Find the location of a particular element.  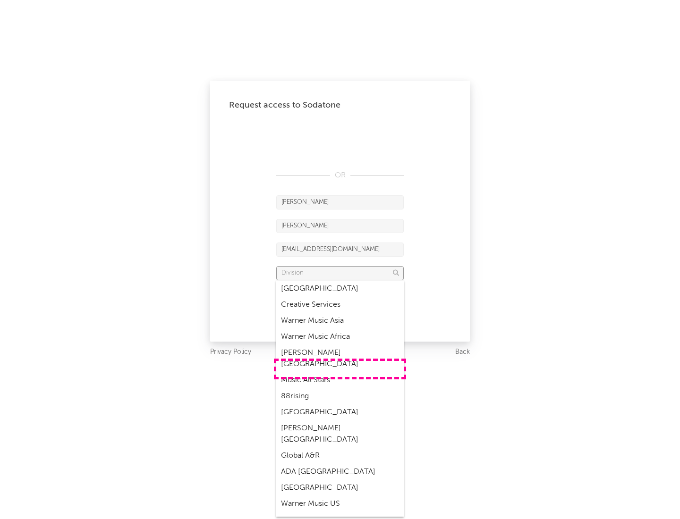

input: Division is located at coordinates (340, 273).